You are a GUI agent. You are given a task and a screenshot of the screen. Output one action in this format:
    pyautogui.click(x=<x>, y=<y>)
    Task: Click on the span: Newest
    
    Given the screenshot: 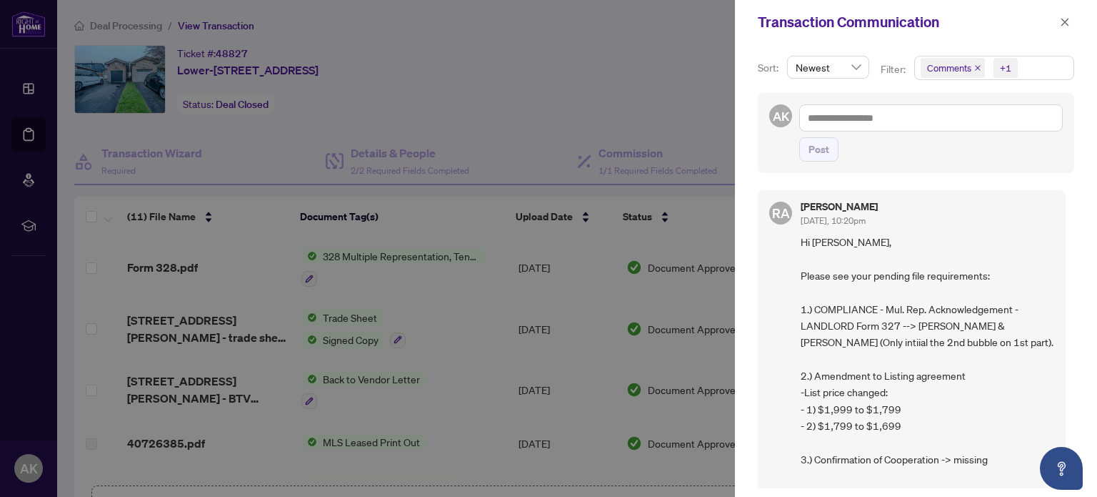 What is the action you would take?
    pyautogui.click(x=828, y=67)
    